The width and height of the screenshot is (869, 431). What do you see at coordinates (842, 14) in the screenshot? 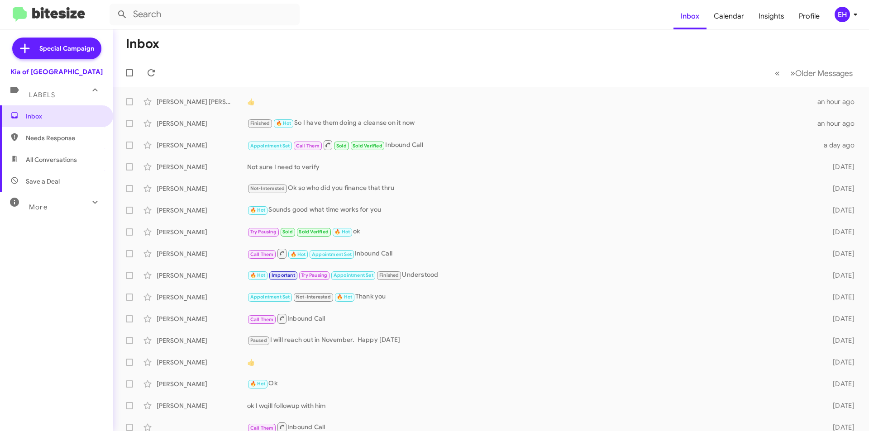
I see `button: EH` at bounding box center [842, 14].